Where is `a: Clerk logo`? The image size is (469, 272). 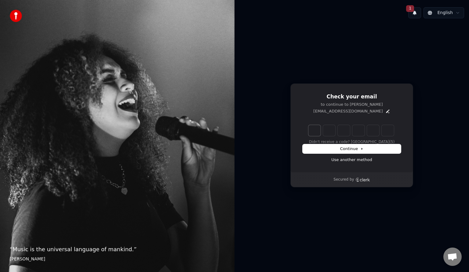
a: Clerk logo is located at coordinates (363, 180).